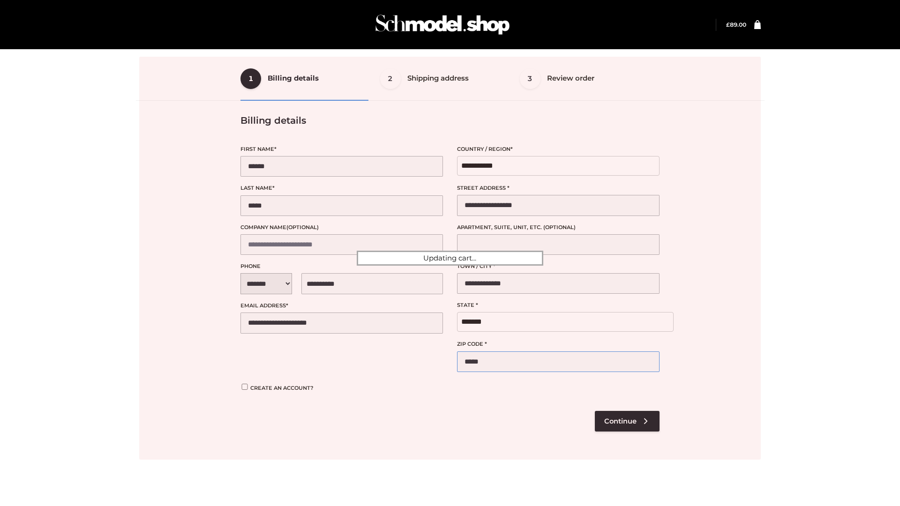  I want to click on a: £89.00, so click(736, 24).